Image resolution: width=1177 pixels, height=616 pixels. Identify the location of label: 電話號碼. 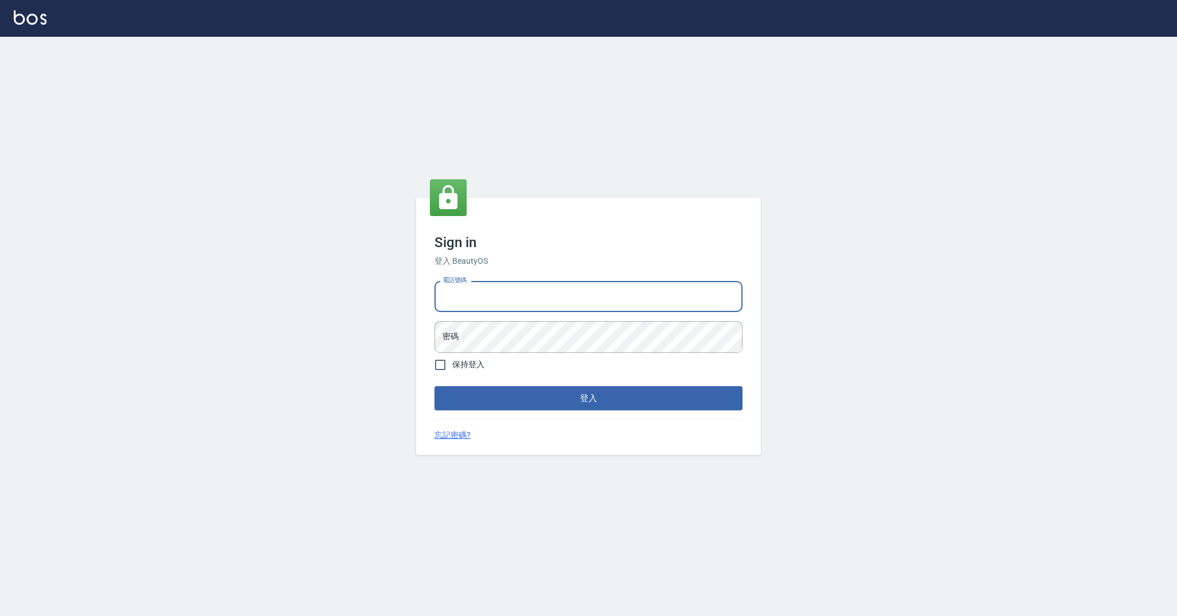
(455, 280).